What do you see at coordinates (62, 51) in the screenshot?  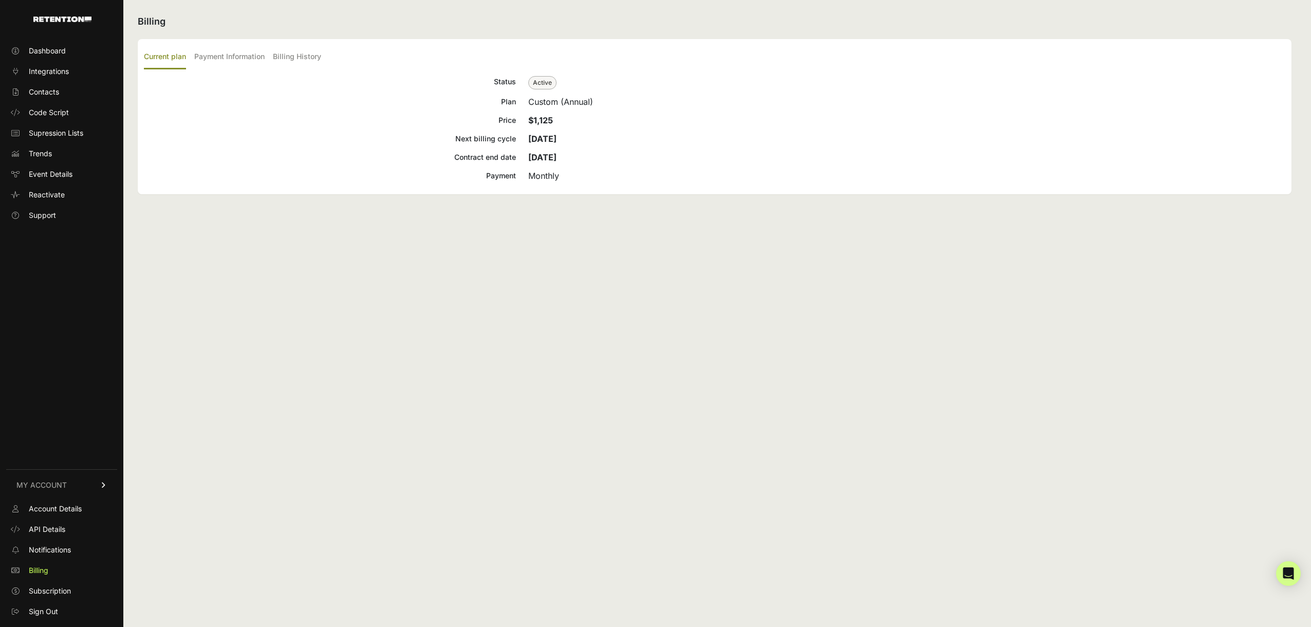 I see `a: Dashboard` at bounding box center [62, 51].